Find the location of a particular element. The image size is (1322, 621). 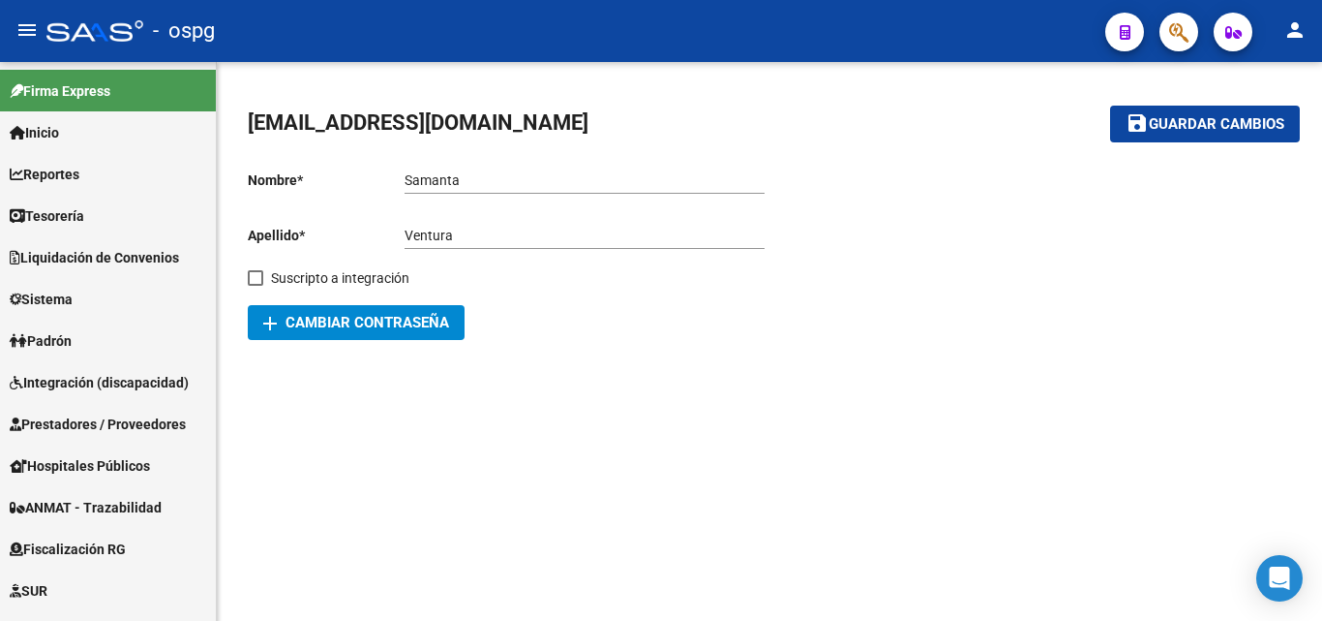

mat-icon: person is located at coordinates (1295, 30).